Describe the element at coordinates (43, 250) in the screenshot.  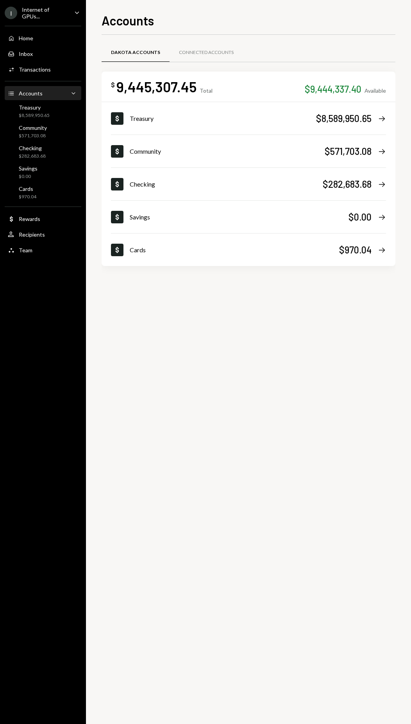
I see `a: Team` at that location.